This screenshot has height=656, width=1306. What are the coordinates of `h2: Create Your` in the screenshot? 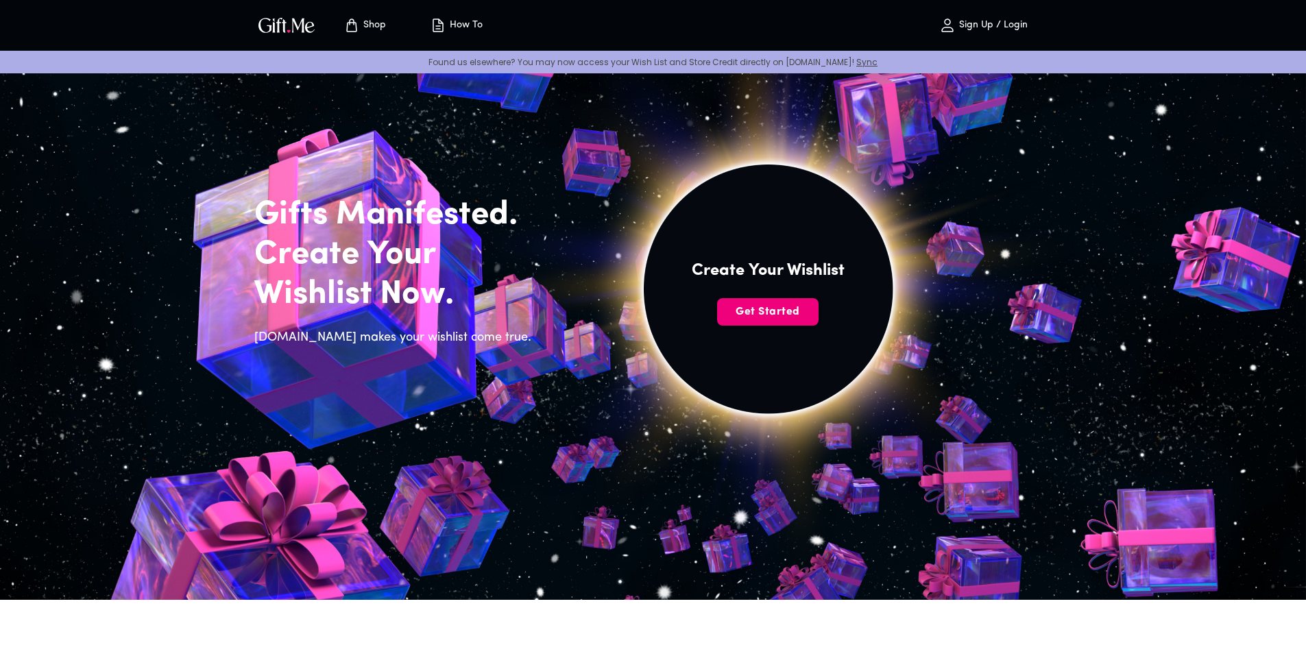 It's located at (397, 255).